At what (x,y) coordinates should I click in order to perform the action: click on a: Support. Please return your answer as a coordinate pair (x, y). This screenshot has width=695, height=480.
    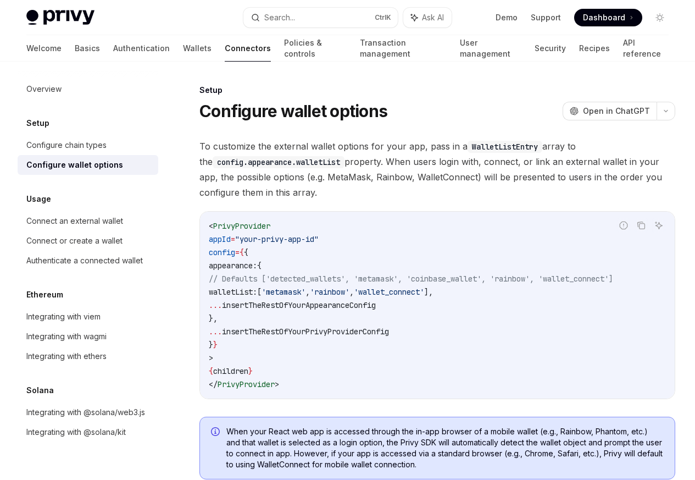
    Looking at the image, I should click on (546, 18).